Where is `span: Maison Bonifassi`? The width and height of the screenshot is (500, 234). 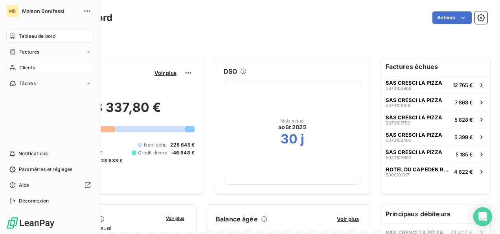
span: Maison Bonifassi is located at coordinates (50, 11).